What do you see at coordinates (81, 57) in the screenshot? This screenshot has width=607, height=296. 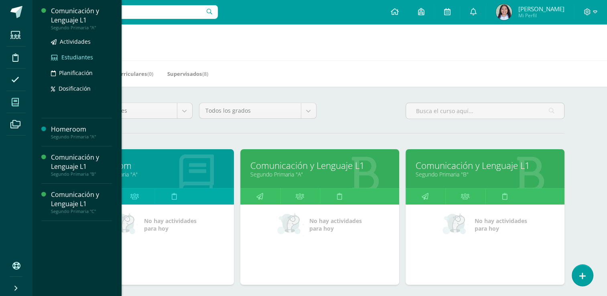 I see `a: Estudiantes` at bounding box center [81, 57].